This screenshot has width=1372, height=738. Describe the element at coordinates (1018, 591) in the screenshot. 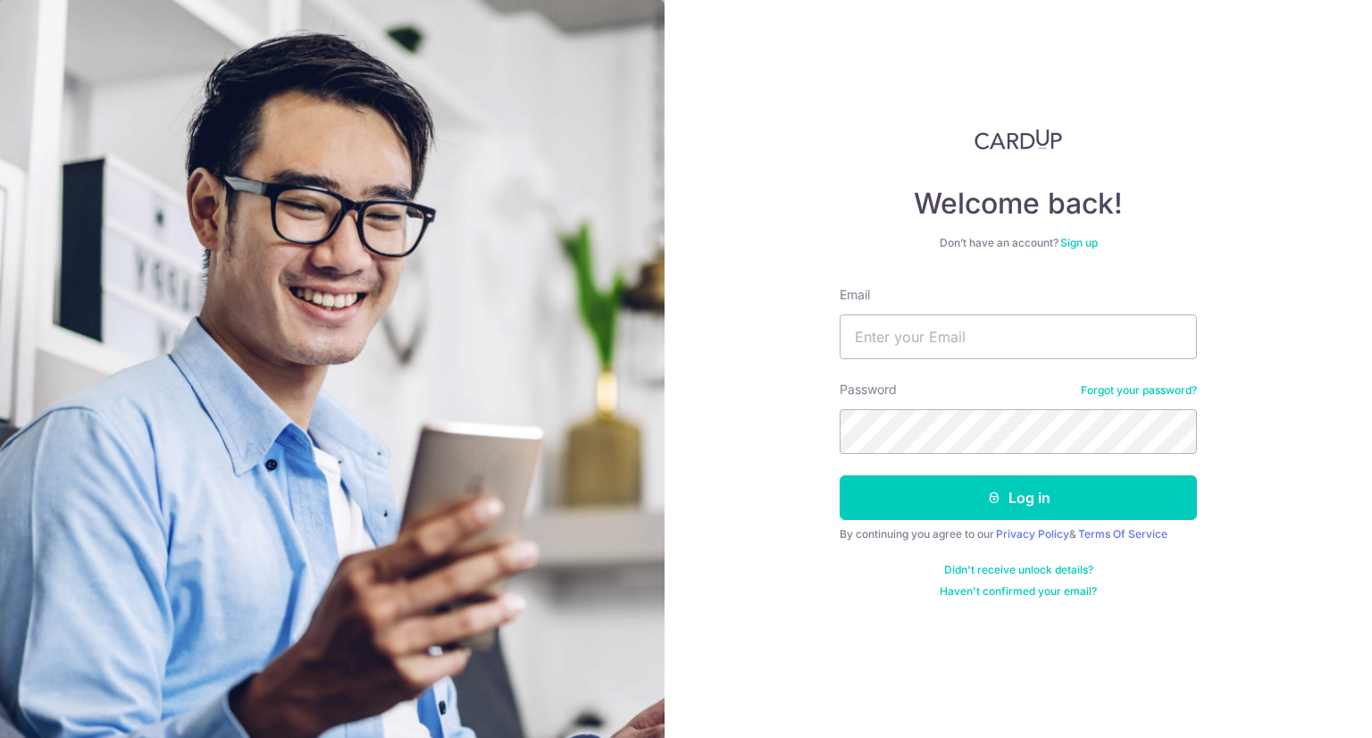

I see `a: Haven't confirmed your email?` at that location.